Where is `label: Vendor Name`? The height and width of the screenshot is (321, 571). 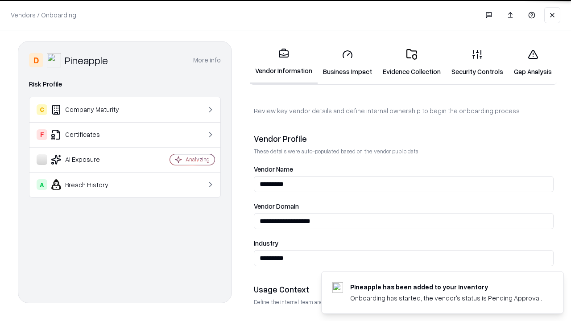 label: Vendor Name is located at coordinates (404, 169).